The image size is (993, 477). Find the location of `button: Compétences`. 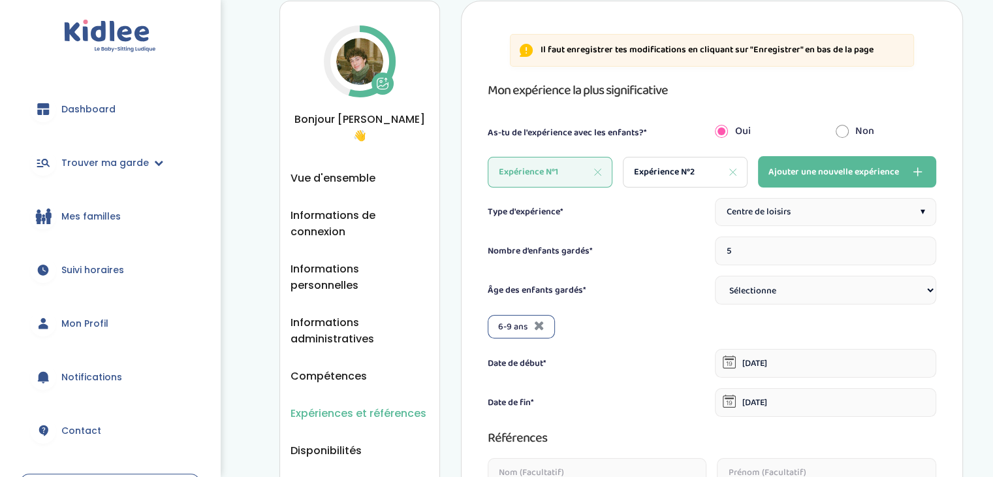

button: Compétences is located at coordinates (328, 375).